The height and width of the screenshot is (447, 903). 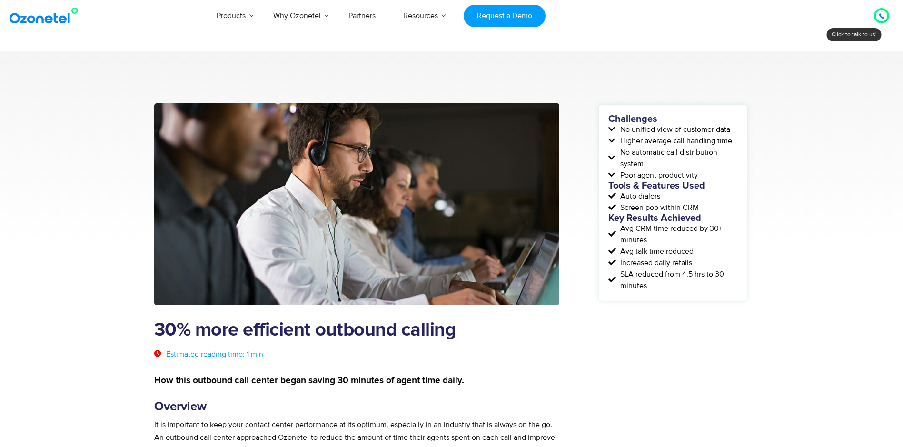 What do you see at coordinates (205, 354) in the screenshot?
I see `span: Estimated reading time:` at bounding box center [205, 354].